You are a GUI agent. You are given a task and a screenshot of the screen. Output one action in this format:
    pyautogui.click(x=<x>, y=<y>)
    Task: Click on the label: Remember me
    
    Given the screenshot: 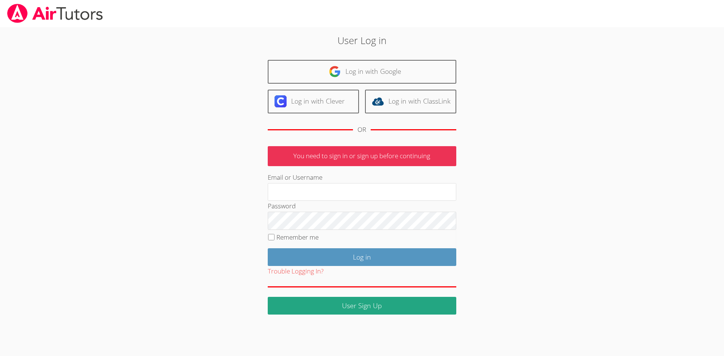 What is the action you would take?
    pyautogui.click(x=297, y=237)
    